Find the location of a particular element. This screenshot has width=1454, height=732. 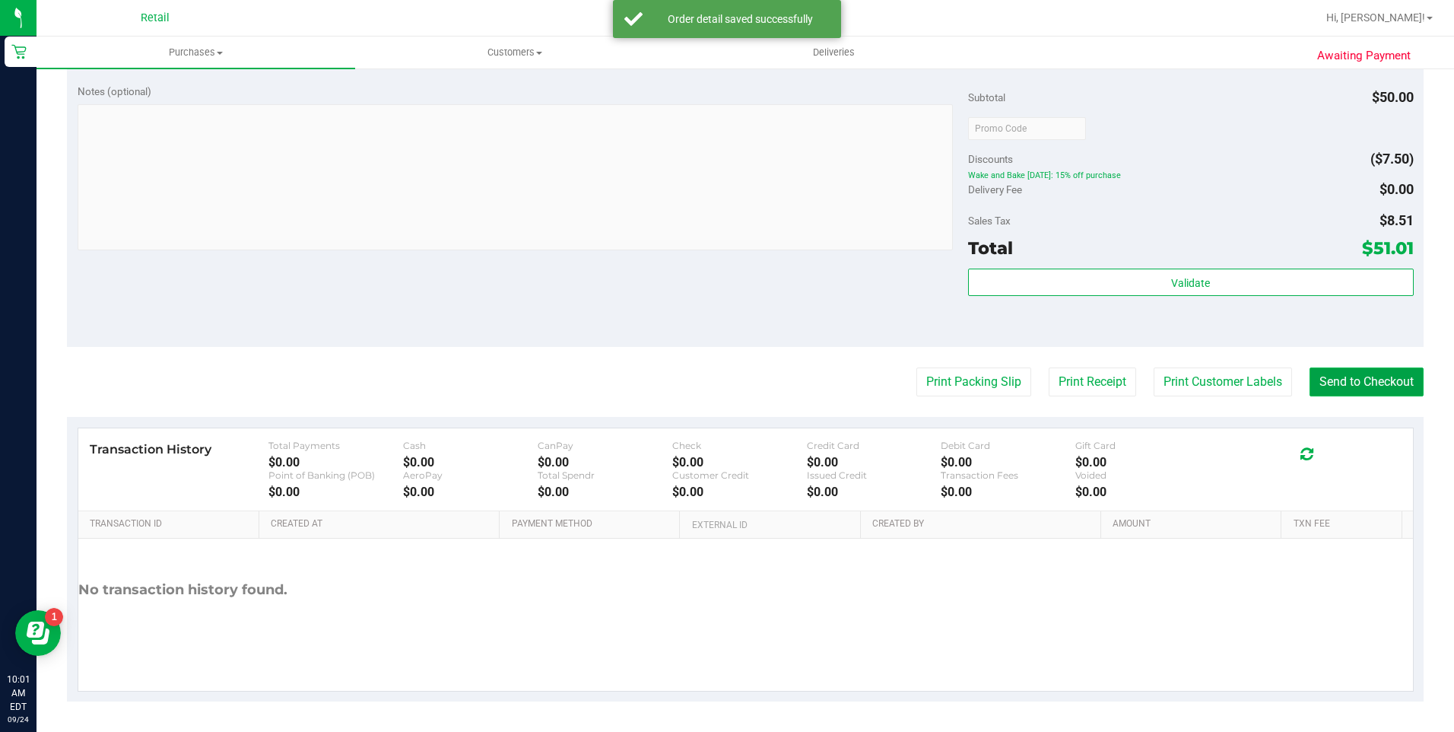

div: Point of Banking (POB) is located at coordinates (335, 475).